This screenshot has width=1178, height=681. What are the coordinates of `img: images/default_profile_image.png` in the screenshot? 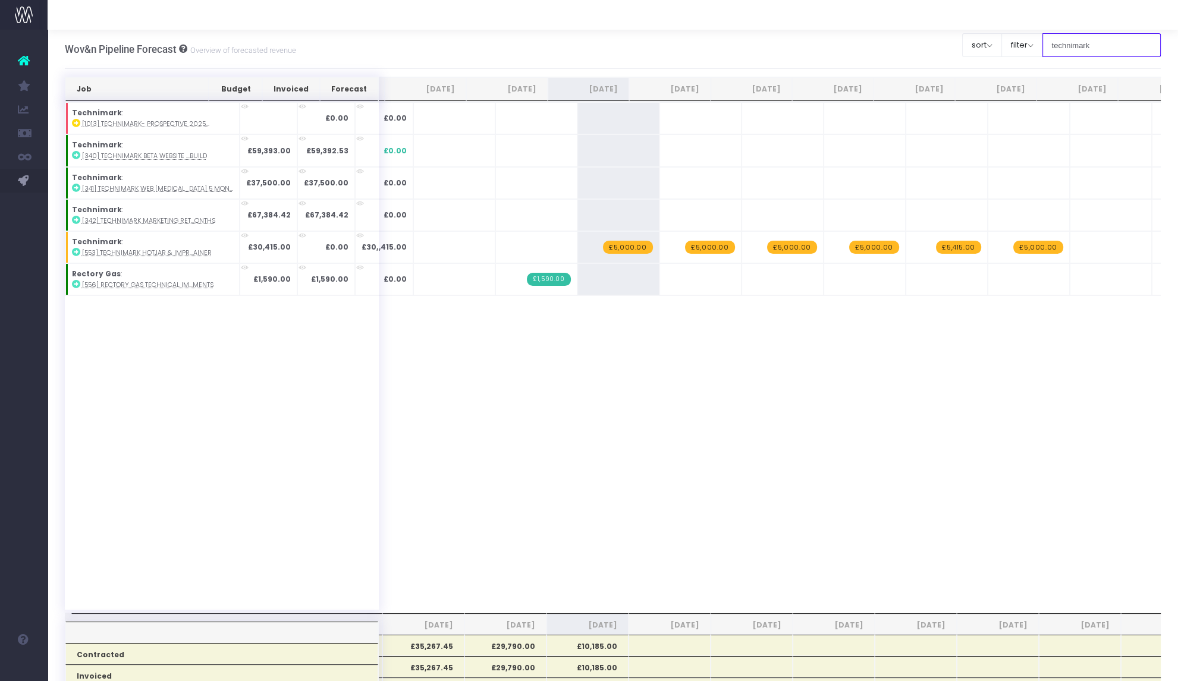 It's located at (24, 667).